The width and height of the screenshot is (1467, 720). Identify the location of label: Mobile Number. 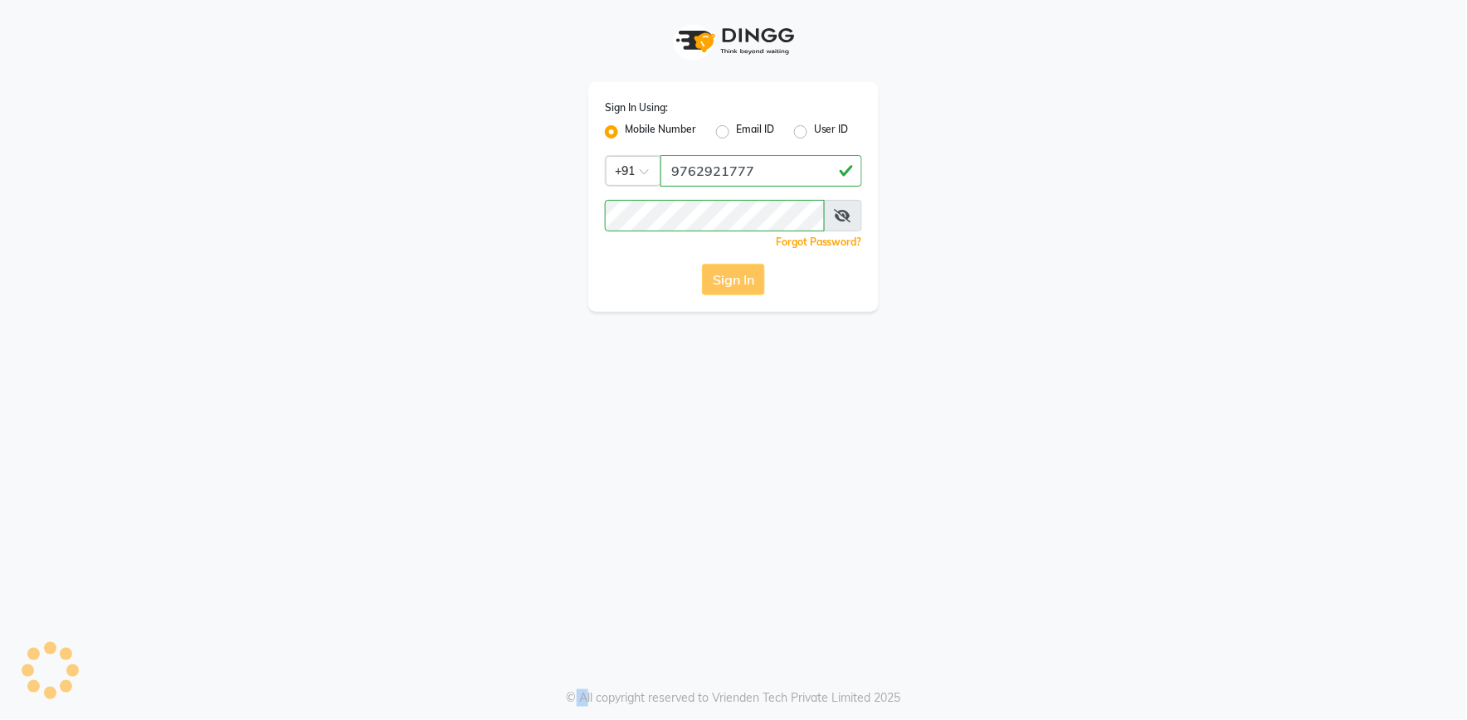
(661, 132).